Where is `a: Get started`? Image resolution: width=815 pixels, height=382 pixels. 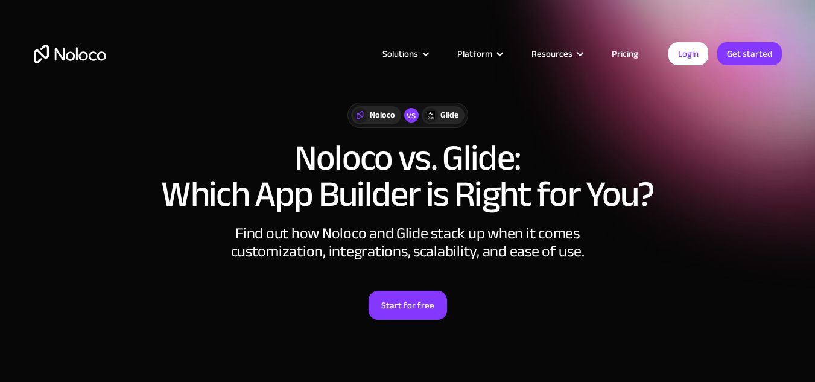 a: Get started is located at coordinates (749, 54).